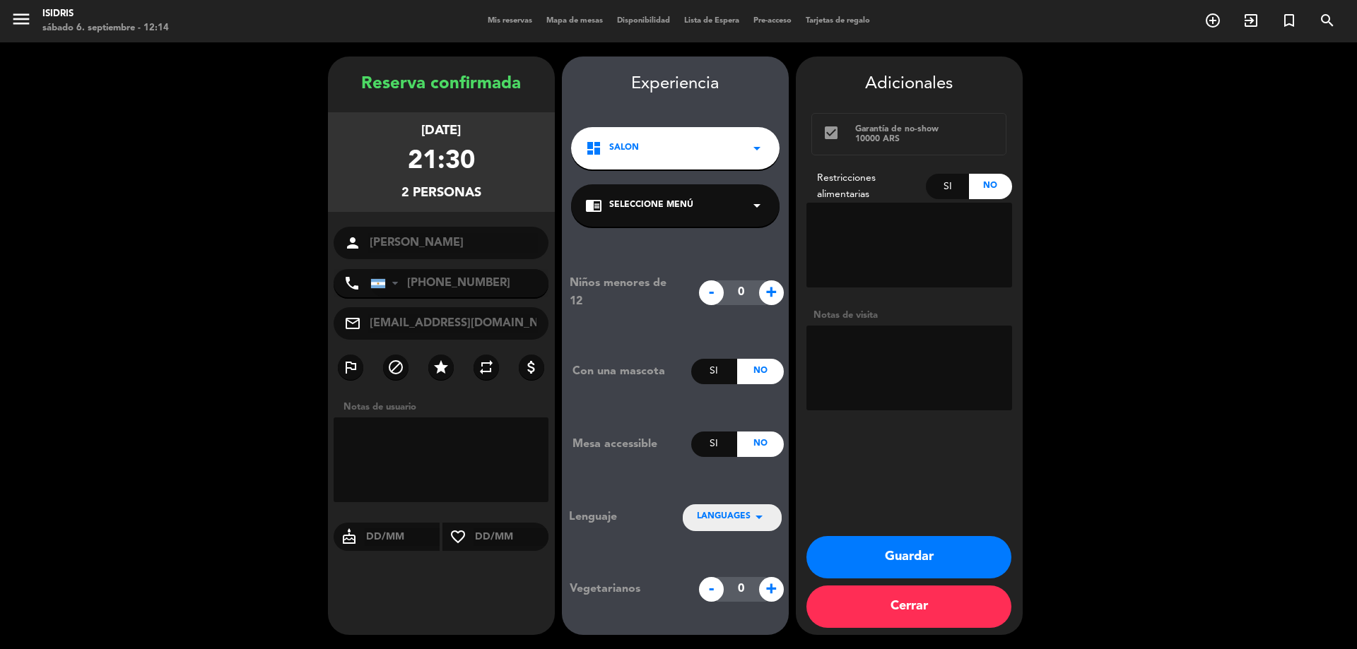  What do you see at coordinates (441, 367) in the screenshot?
I see `i: star` at bounding box center [441, 367].